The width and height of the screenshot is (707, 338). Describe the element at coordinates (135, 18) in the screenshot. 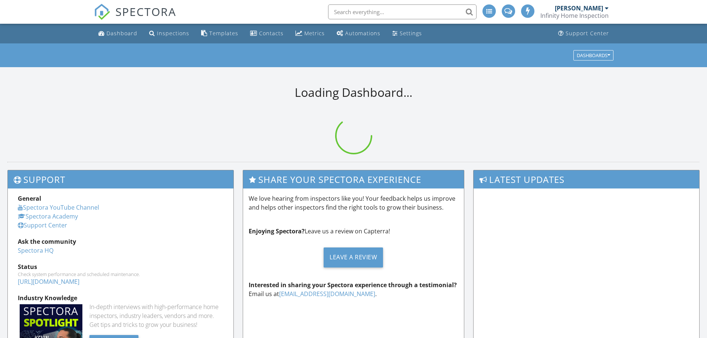

I see `a: SPECTORA` at that location.